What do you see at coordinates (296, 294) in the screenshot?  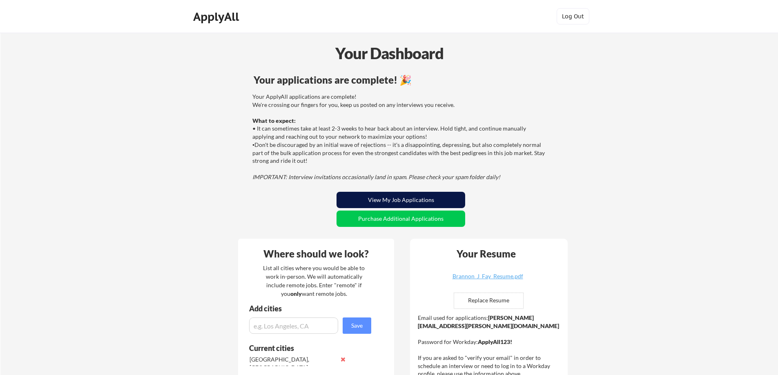 I see `strong: only` at bounding box center [296, 294].